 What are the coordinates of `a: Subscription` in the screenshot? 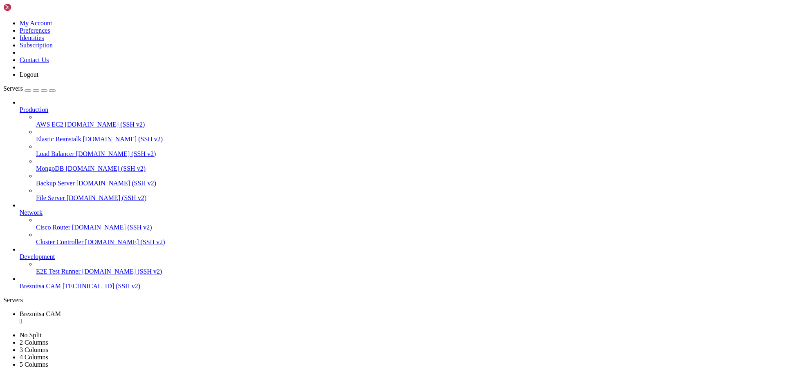 It's located at (36, 45).